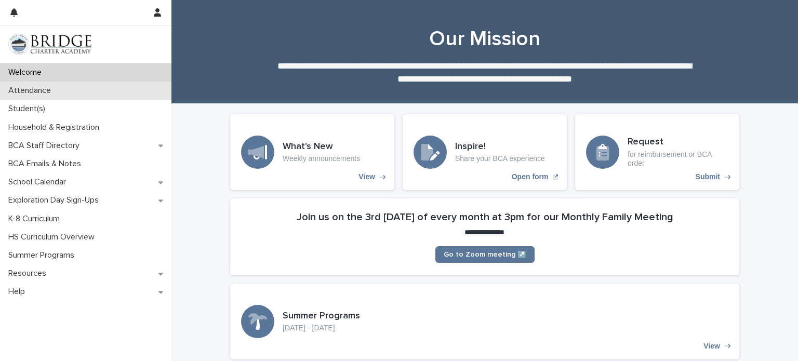 The width and height of the screenshot is (798, 361). What do you see at coordinates (485, 255) in the screenshot?
I see `a: Go to Zoom meeting ↗️` at bounding box center [485, 255].